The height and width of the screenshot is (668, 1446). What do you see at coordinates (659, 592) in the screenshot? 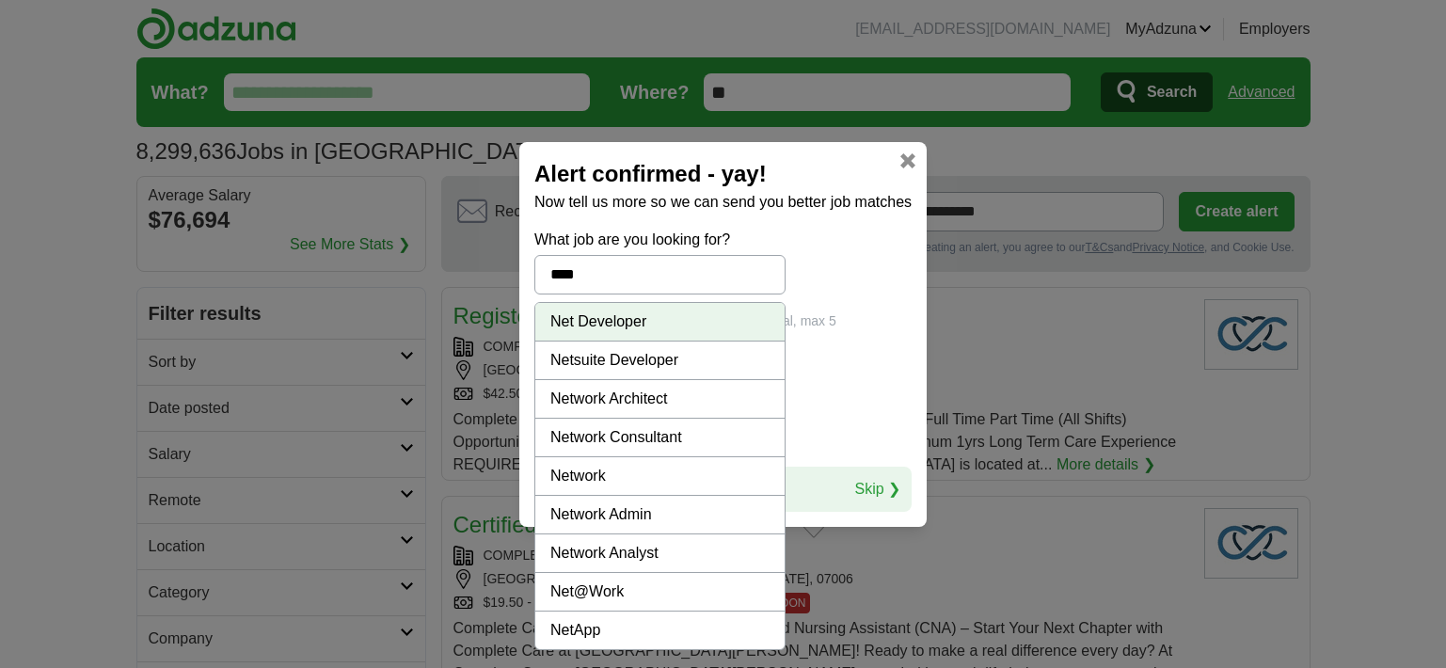
I see `li: Net@Work` at bounding box center [659, 592].